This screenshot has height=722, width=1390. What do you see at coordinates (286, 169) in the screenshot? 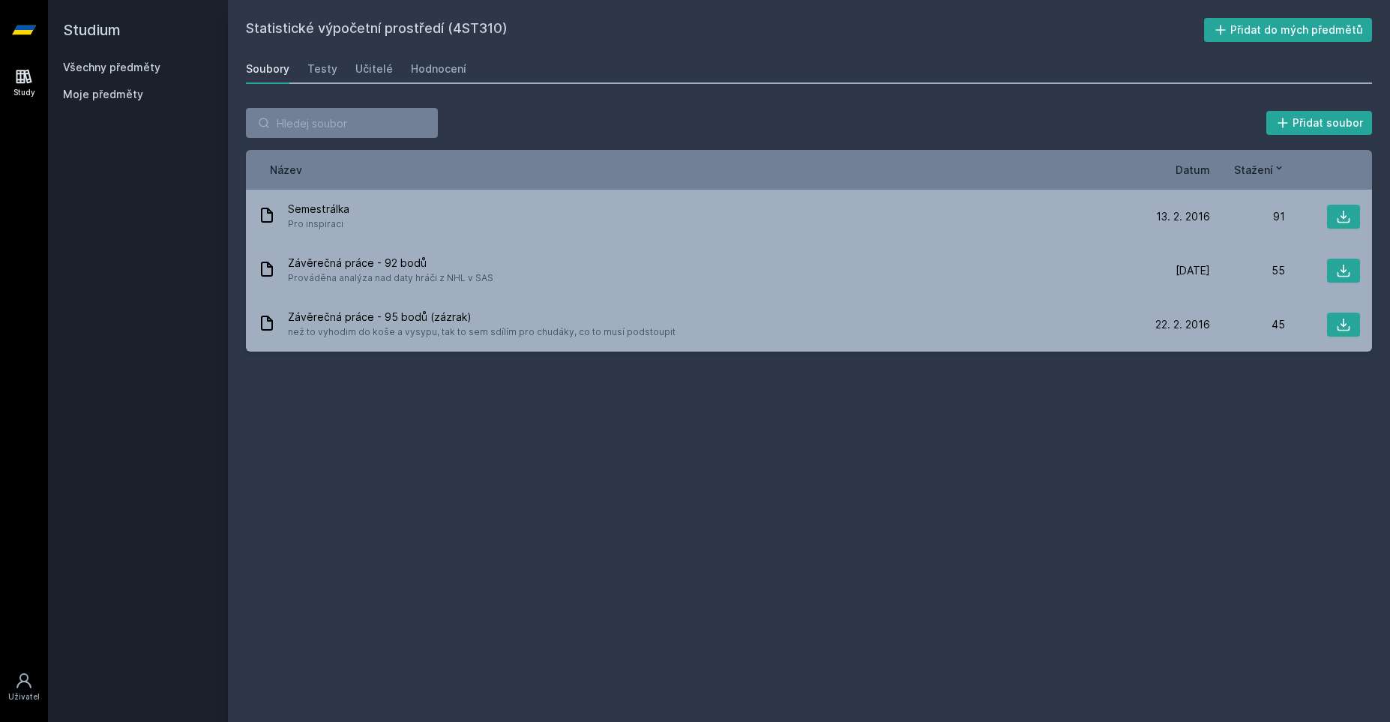
I see `span: Název` at bounding box center [286, 169].